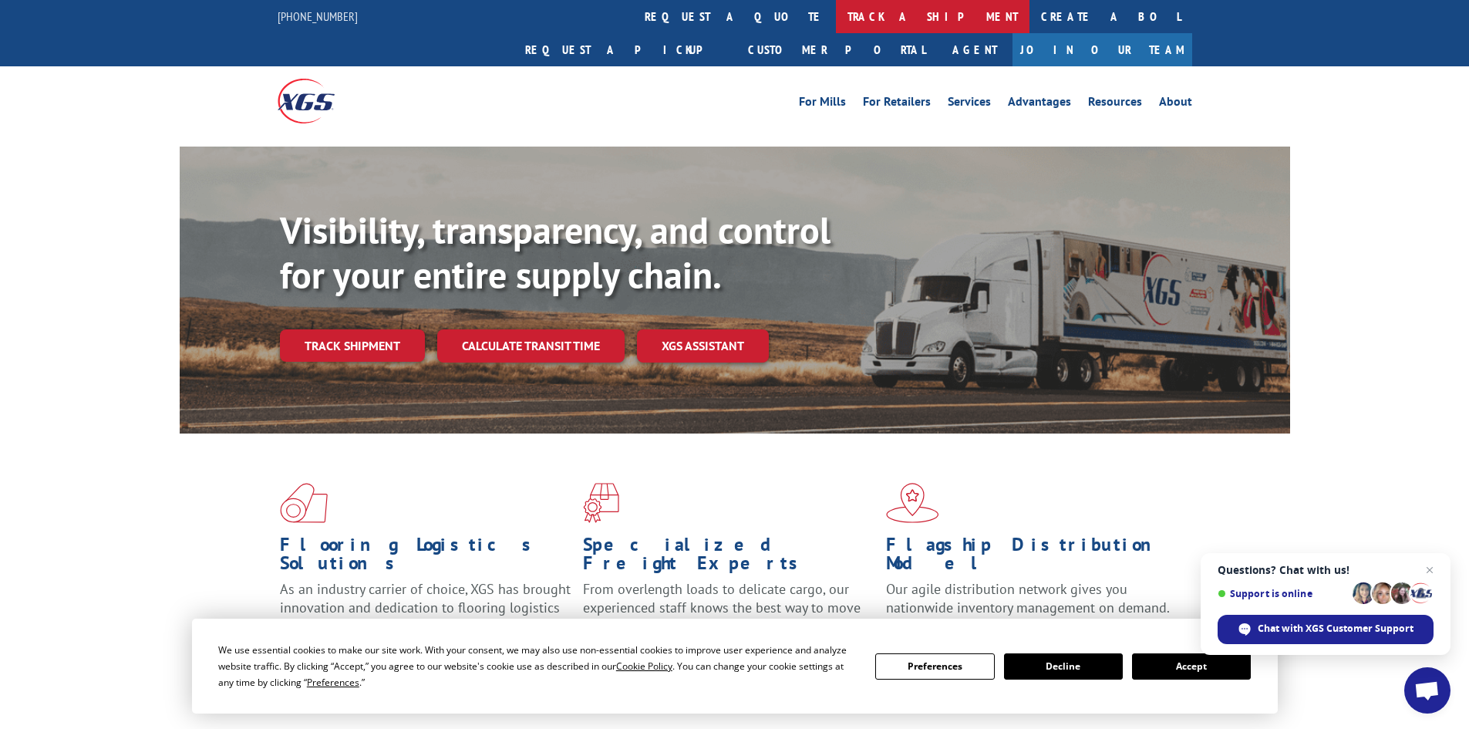  I want to click on a: Calculate transit time, so click(531, 346).